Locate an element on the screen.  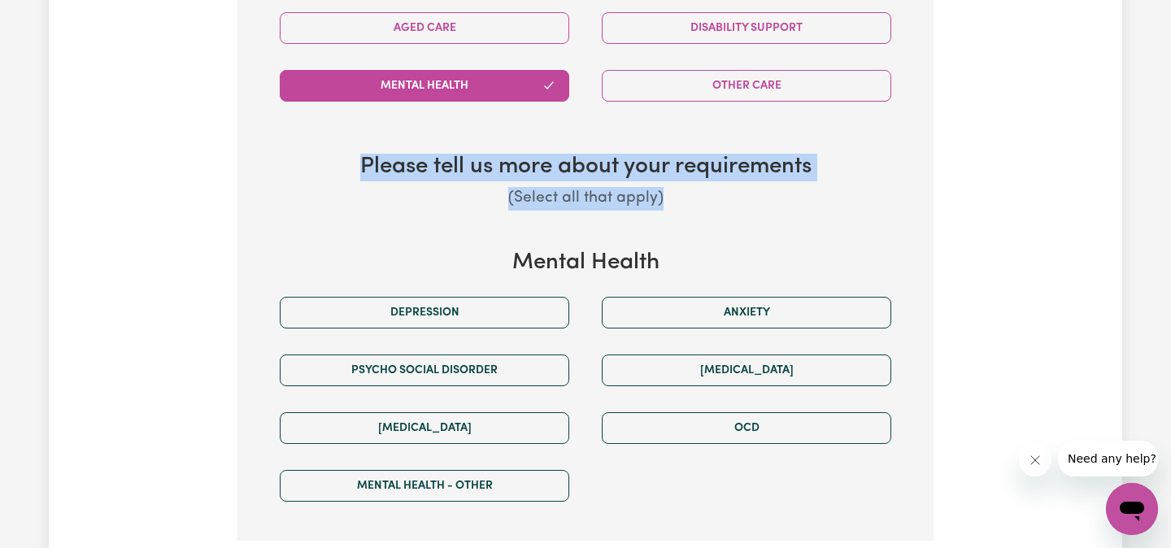
h3: Please tell us more about your requirements is located at coordinates (585, 167).